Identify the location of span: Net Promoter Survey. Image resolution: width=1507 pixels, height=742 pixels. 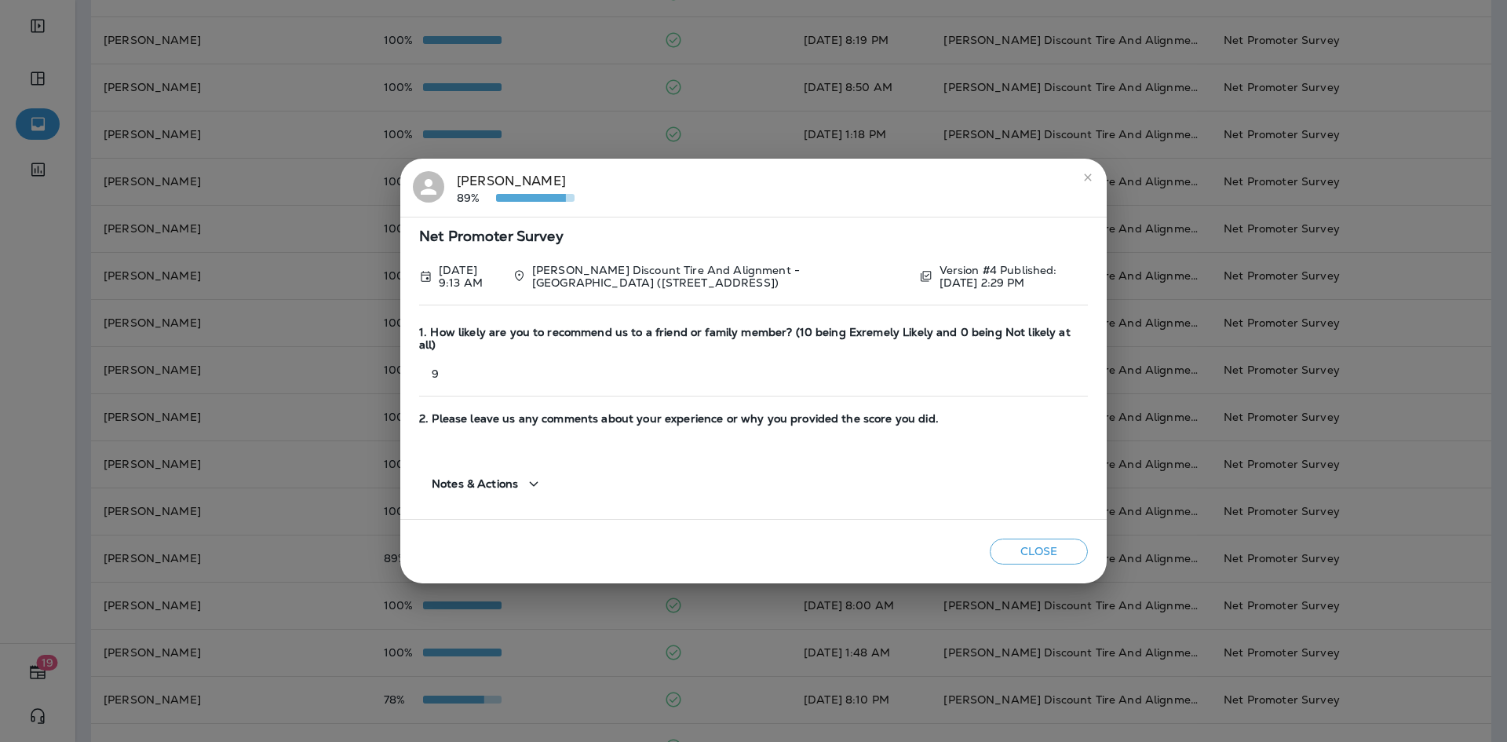
(754, 236).